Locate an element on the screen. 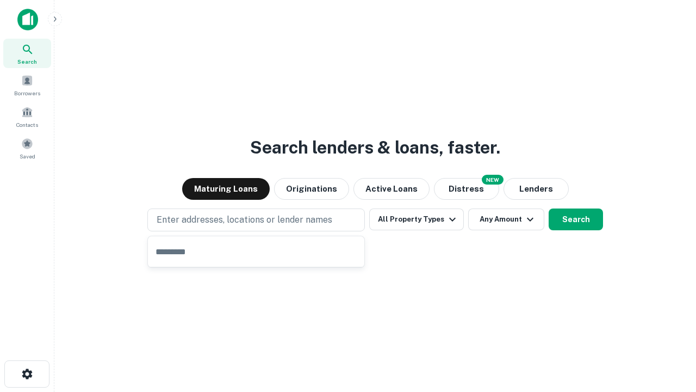 Image resolution: width=696 pixels, height=392 pixels. div: Search is located at coordinates (27, 53).